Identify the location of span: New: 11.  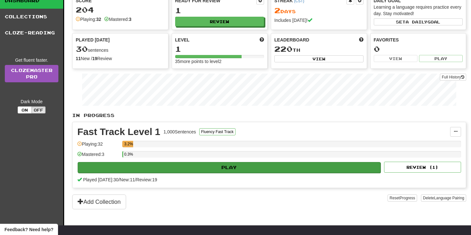
(127, 180).